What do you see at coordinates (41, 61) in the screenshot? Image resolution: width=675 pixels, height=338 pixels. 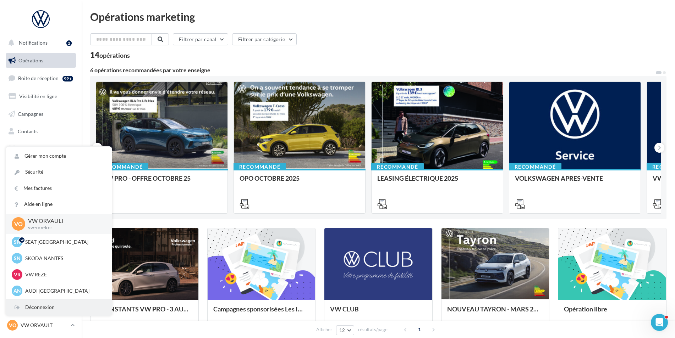 I see `a: Opérations` at bounding box center [41, 61].